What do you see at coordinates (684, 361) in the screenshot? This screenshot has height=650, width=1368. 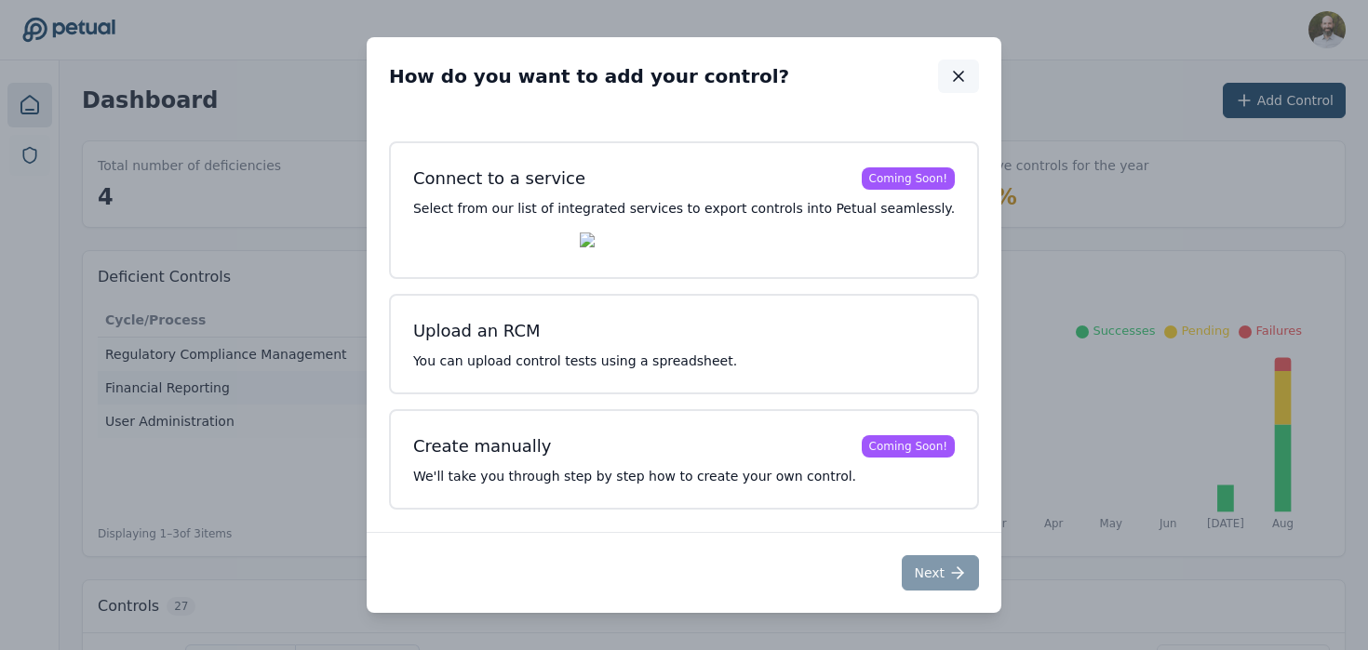 I see `p: You can upload control tests using a spreadsheet.` at bounding box center [684, 361].